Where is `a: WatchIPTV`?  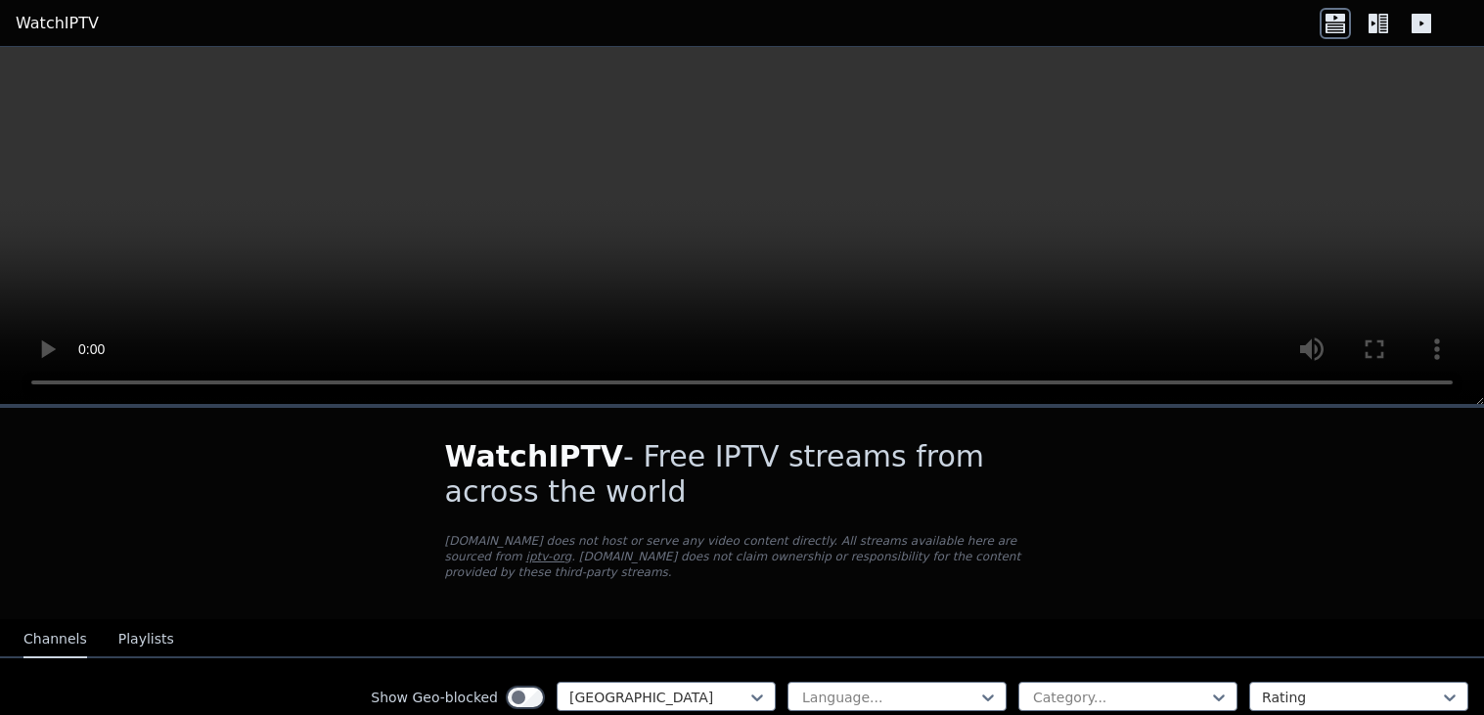
a: WatchIPTV is located at coordinates (57, 23).